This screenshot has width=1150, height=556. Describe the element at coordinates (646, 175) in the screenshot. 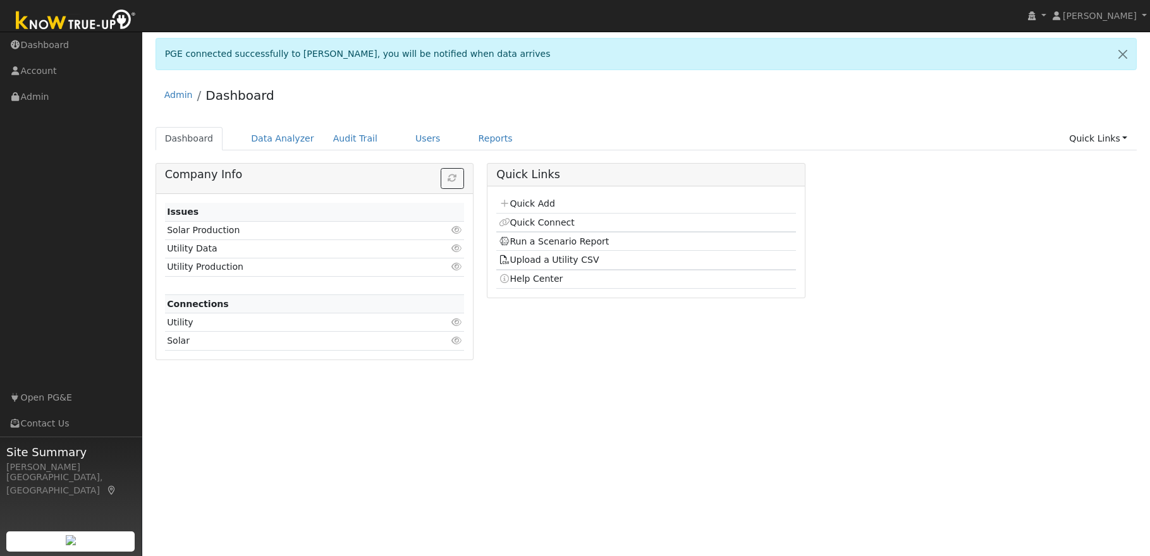

I see `h5: Quick Links` at that location.